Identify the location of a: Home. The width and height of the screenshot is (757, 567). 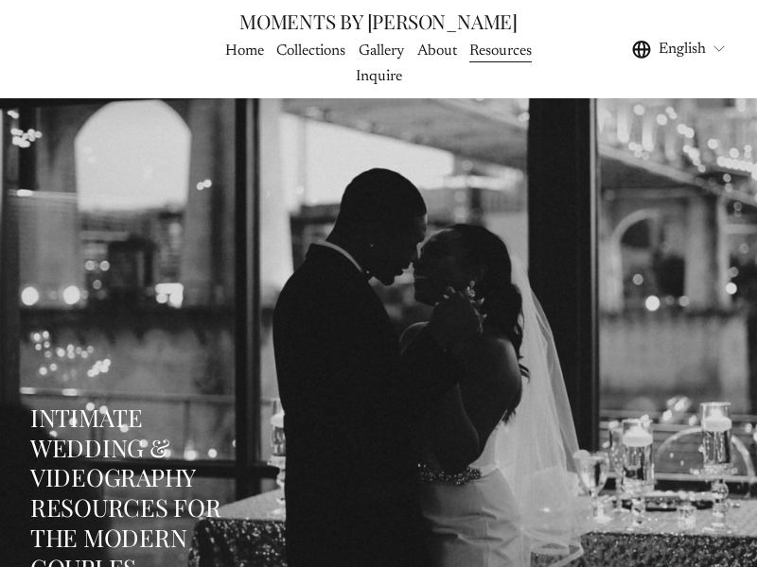
(244, 51).